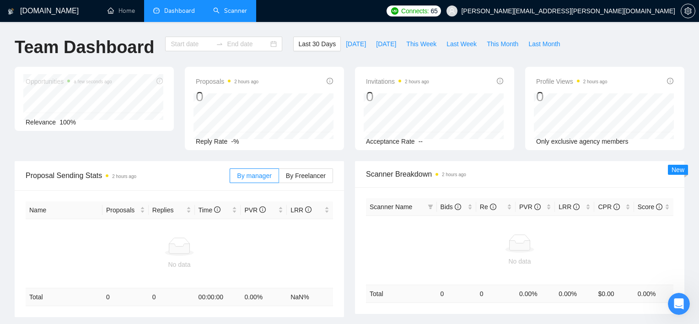 This screenshot has height=324, width=699. I want to click on span: Replies, so click(168, 210).